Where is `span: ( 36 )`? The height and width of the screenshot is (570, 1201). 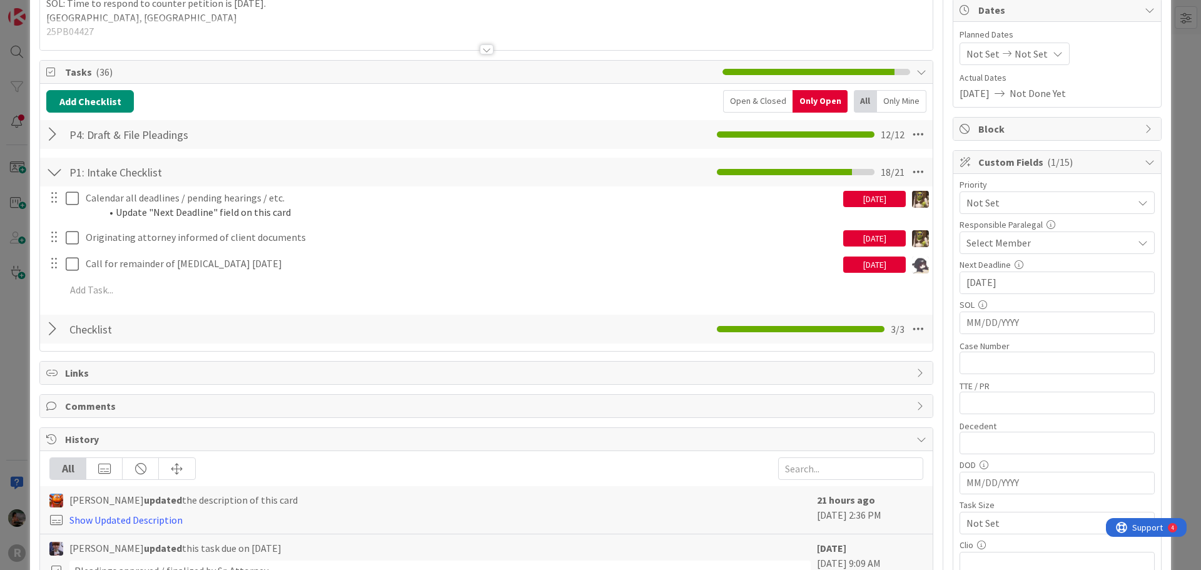
span: ( 36 ) is located at coordinates (104, 72).